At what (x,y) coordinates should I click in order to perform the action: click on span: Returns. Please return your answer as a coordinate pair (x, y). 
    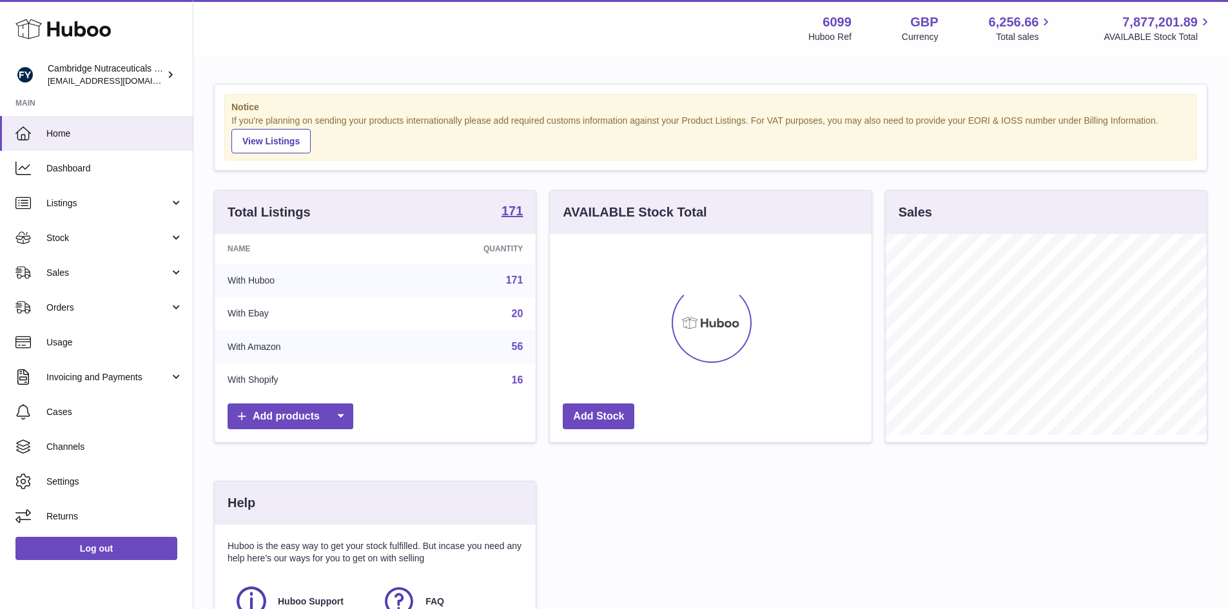
    Looking at the image, I should click on (115, 516).